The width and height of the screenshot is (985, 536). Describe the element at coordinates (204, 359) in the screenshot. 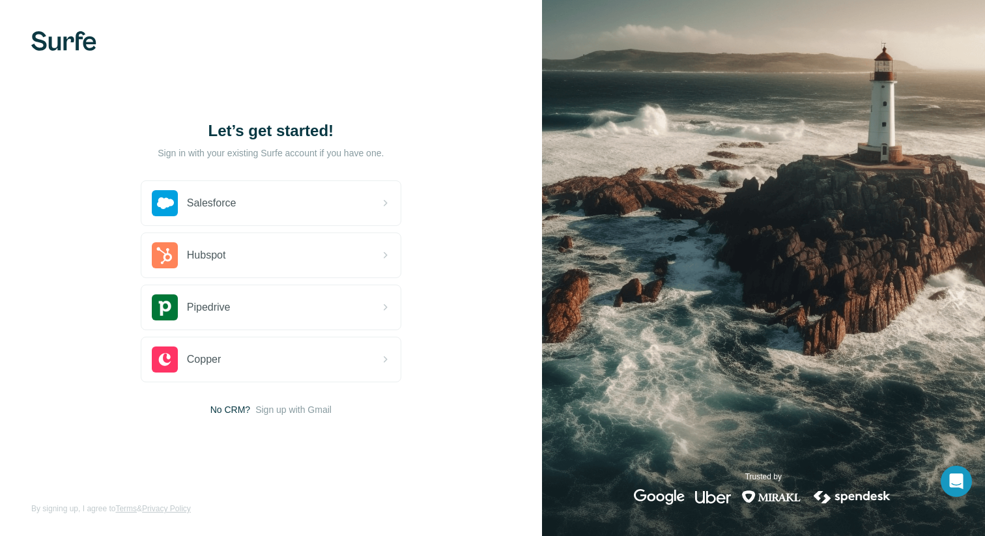

I see `span: Copper` at that location.